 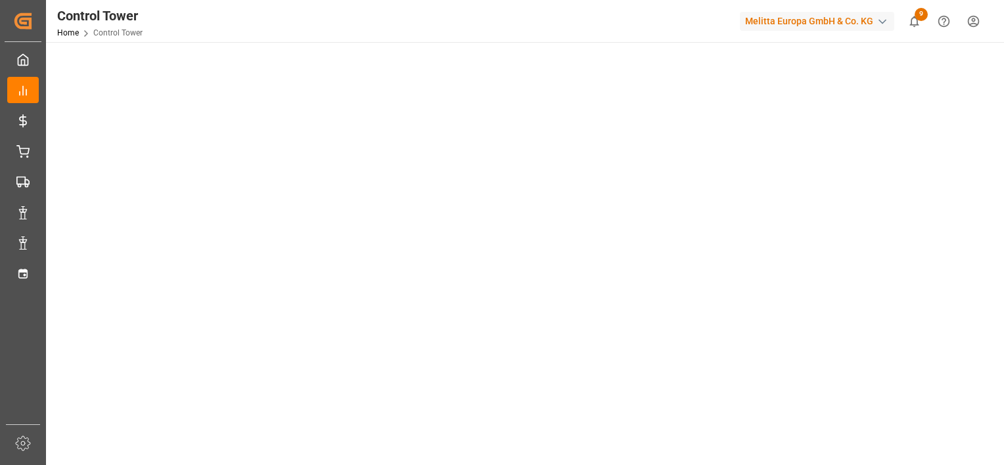 I want to click on div: Melitta Europa GmbH & Co. KG, so click(x=817, y=21).